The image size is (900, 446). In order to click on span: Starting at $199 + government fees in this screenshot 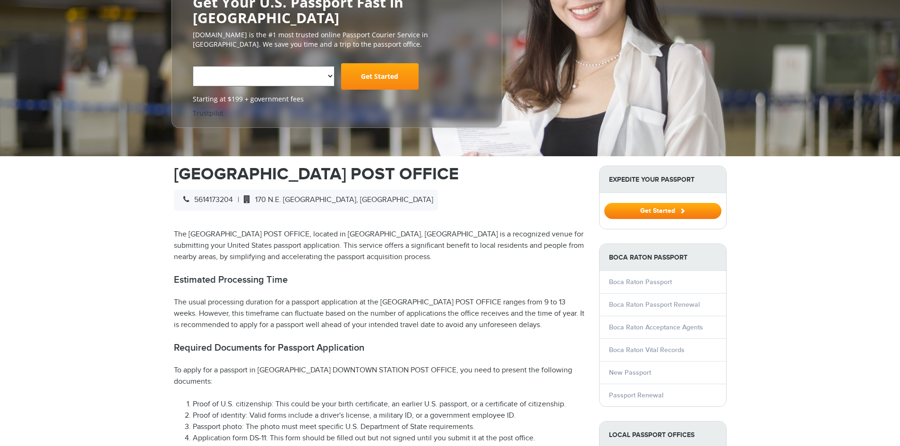, I will do `click(337, 99)`.